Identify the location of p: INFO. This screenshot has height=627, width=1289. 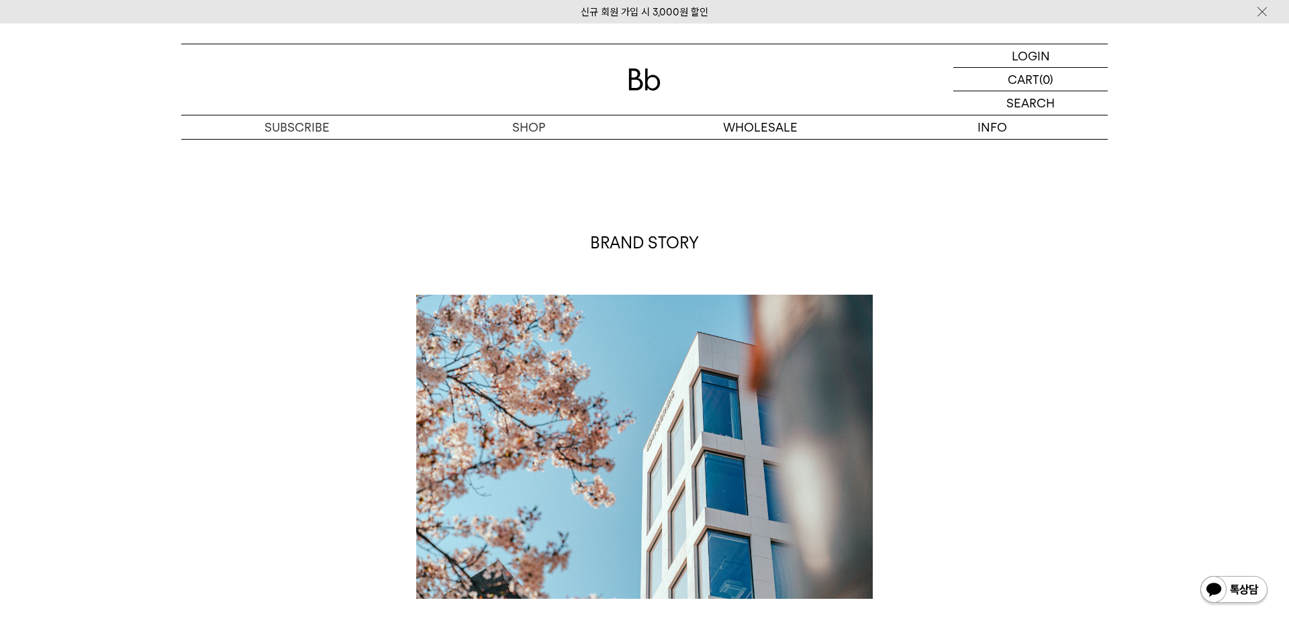
(992, 127).